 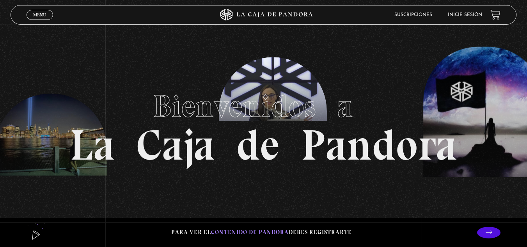 I want to click on p: Para ver el debes registrarte, so click(x=261, y=232).